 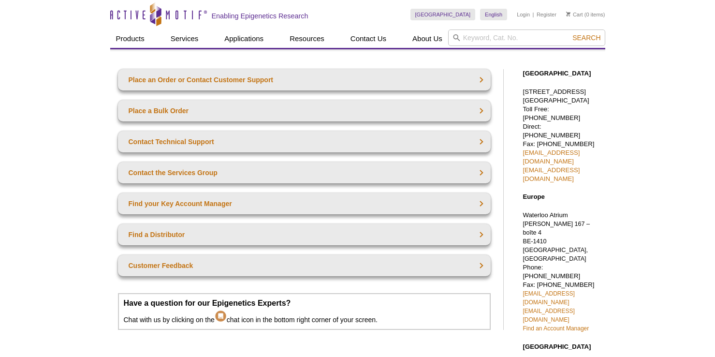 I want to click on a: Place an Order or Contact Customer Support, so click(x=304, y=80).